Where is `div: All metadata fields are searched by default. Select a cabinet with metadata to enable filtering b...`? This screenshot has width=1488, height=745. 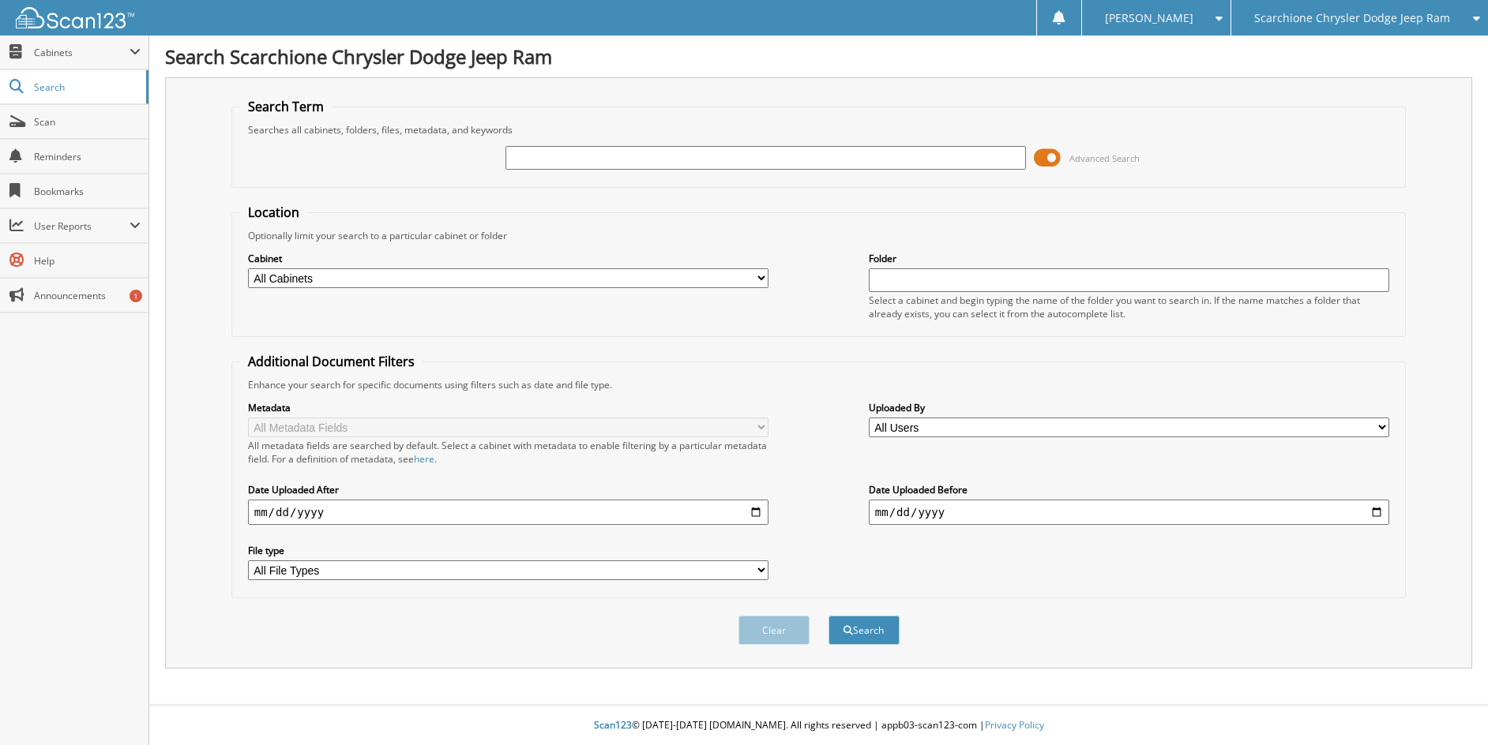 div: All metadata fields are searched by default. Select a cabinet with metadata to enable filtering b... is located at coordinates (508, 452).